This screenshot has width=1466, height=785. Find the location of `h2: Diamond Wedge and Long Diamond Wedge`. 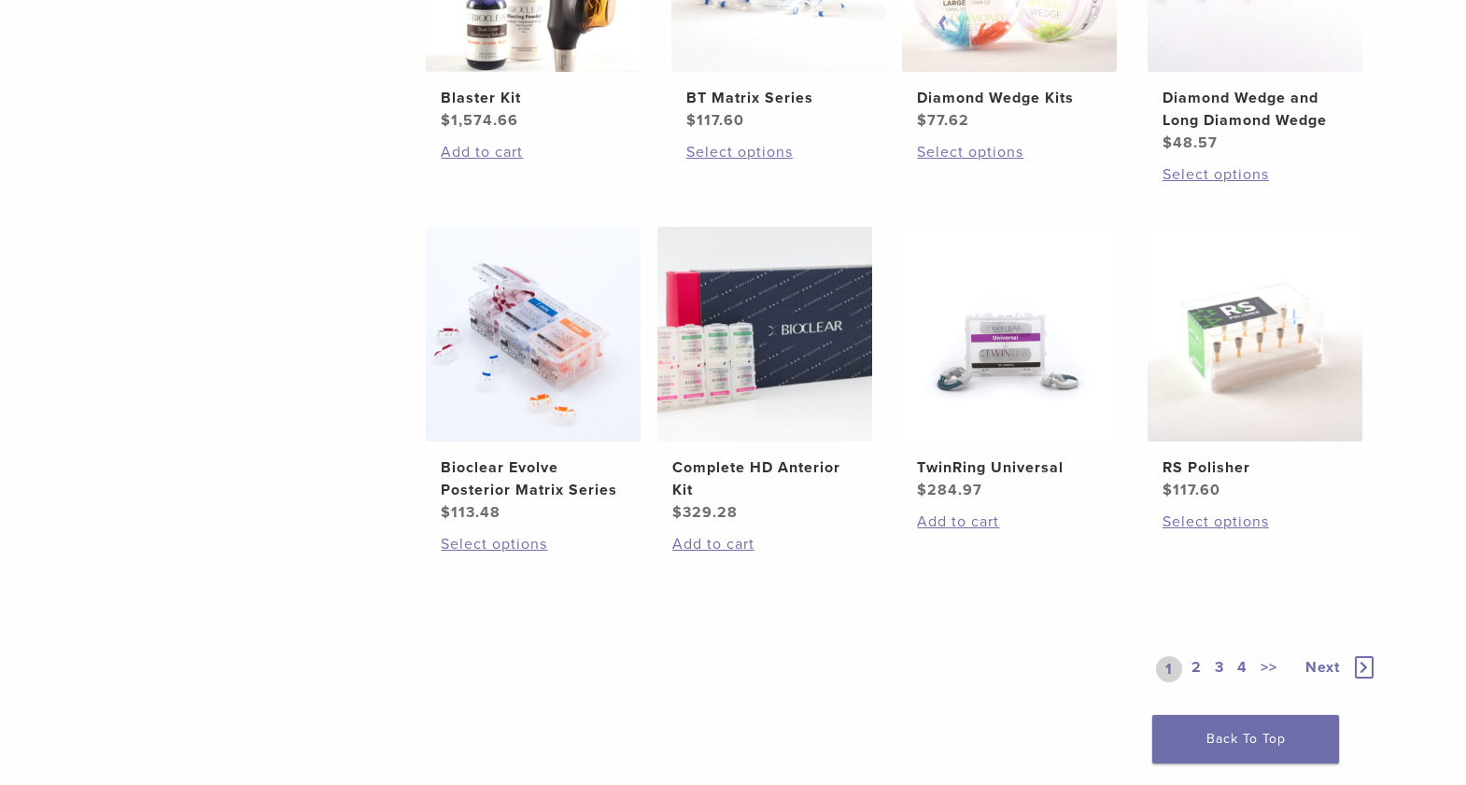

h2: Diamond Wedge and Long Diamond Wedge is located at coordinates (1255, 109).